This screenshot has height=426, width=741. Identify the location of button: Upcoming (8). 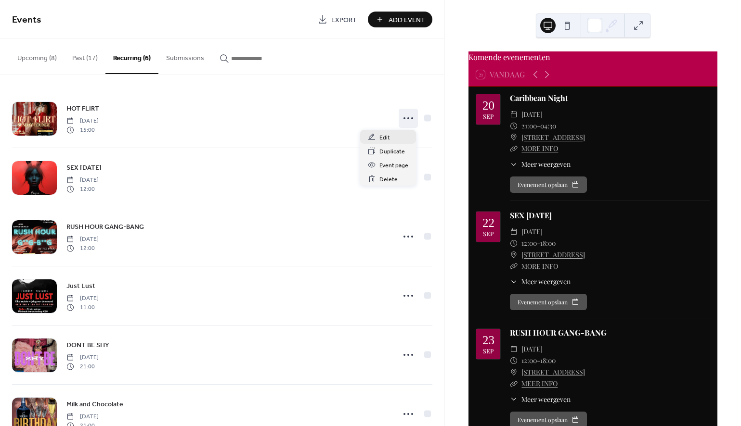
(37, 56).